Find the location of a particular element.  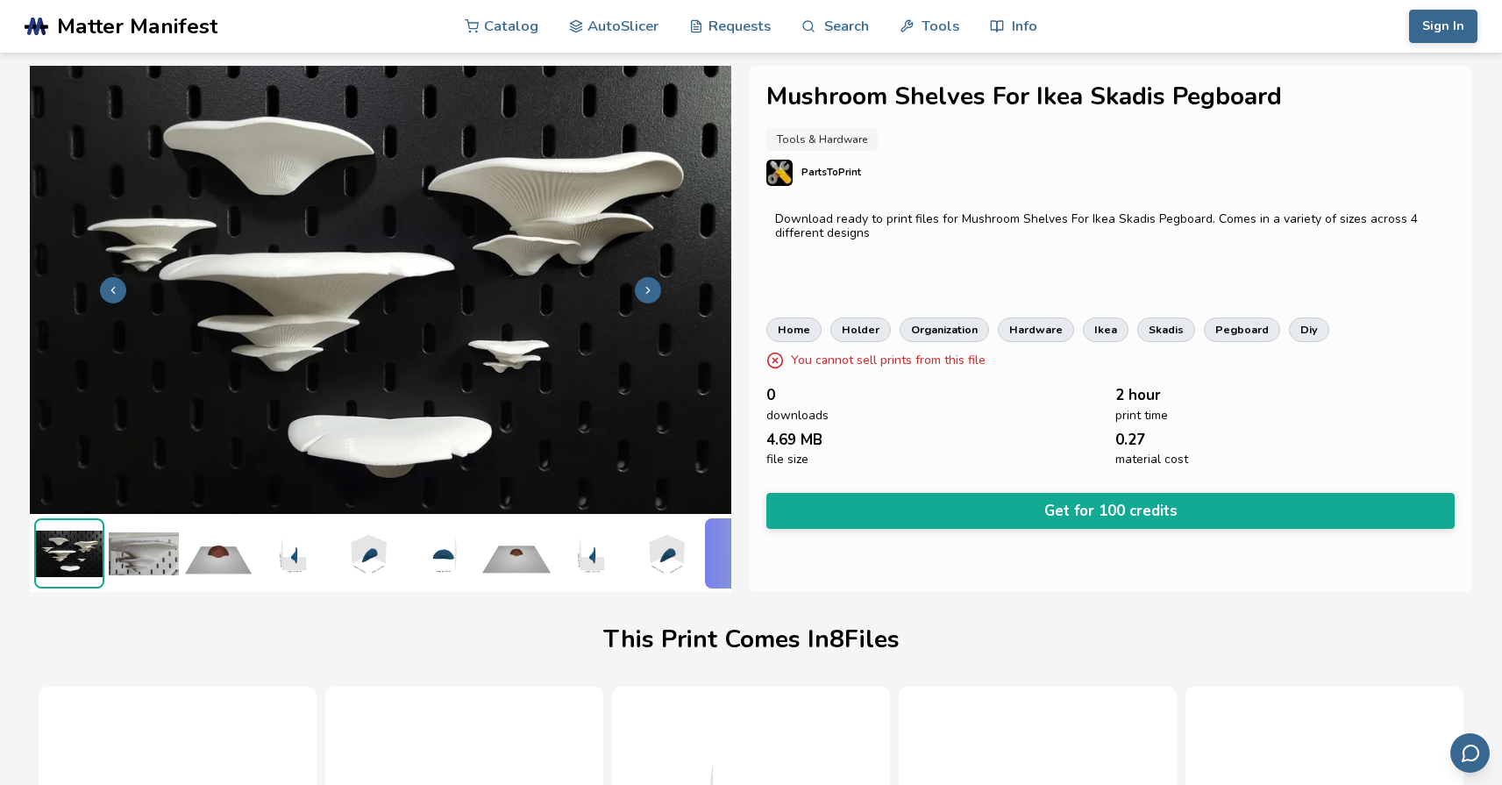

span: file size is located at coordinates (788, 460).